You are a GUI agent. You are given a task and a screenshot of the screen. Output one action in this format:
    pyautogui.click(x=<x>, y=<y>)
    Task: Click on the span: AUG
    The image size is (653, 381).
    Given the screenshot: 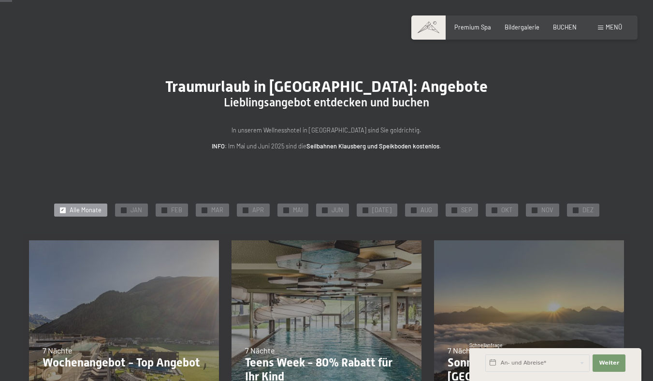 What is the action you would take?
    pyautogui.click(x=426, y=210)
    